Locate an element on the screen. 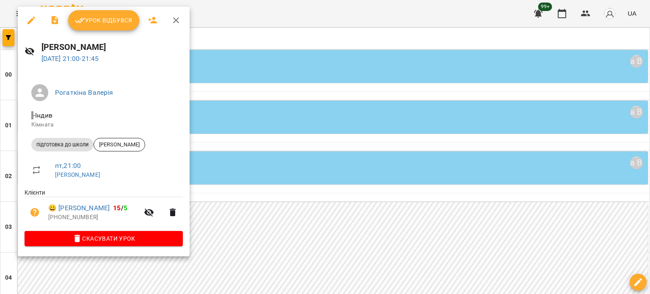 The width and height of the screenshot is (650, 294). span: Скасувати Урок is located at coordinates (104, 239).